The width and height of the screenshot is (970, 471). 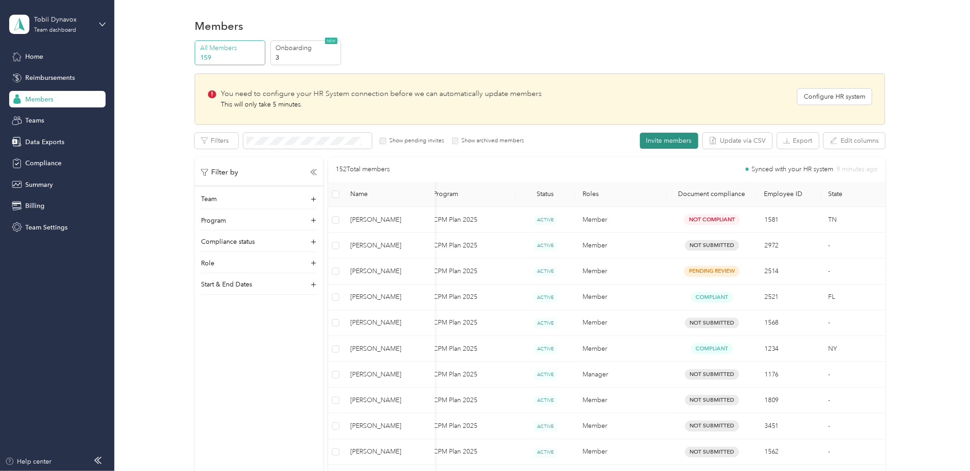 What do you see at coordinates (28, 462) in the screenshot?
I see `button: Help center` at bounding box center [28, 462].